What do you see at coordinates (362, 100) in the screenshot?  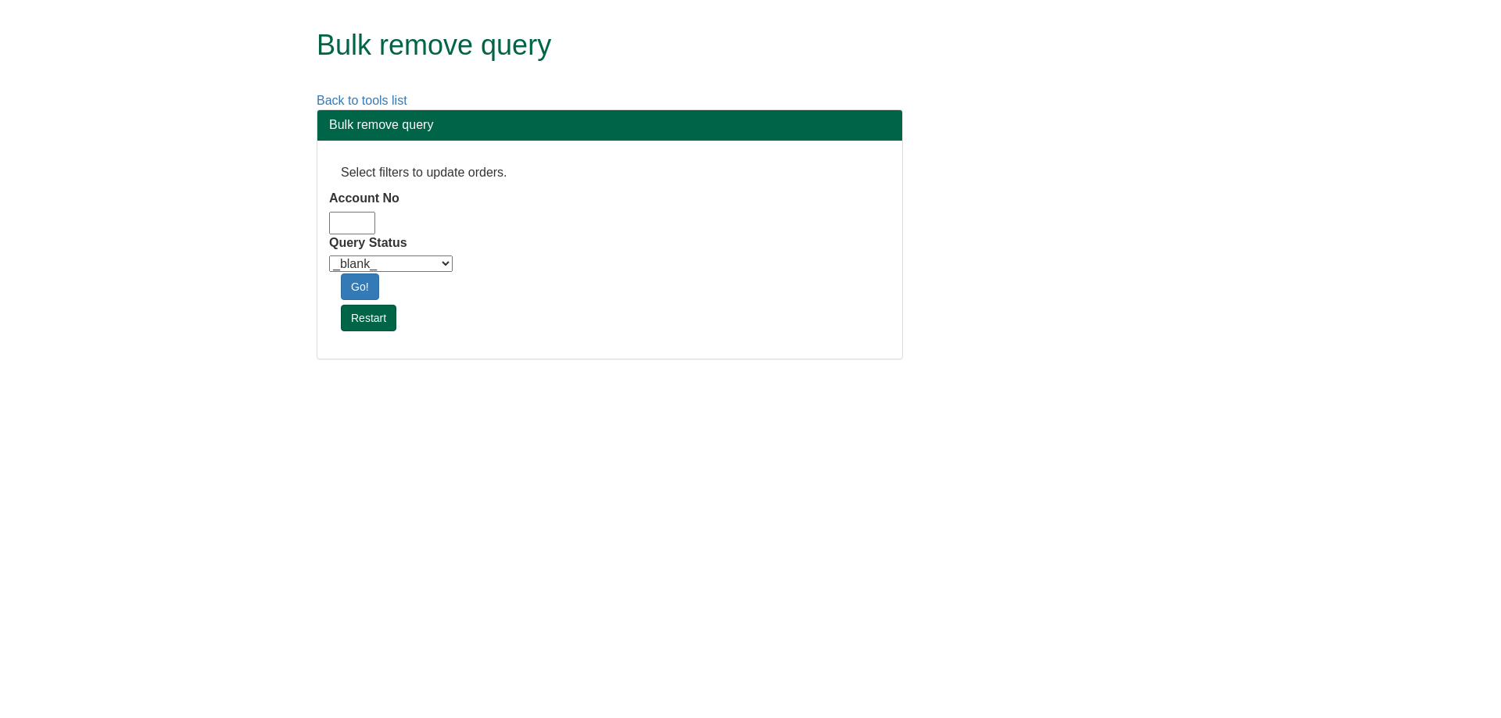 I see `a: Back to tools list` at bounding box center [362, 100].